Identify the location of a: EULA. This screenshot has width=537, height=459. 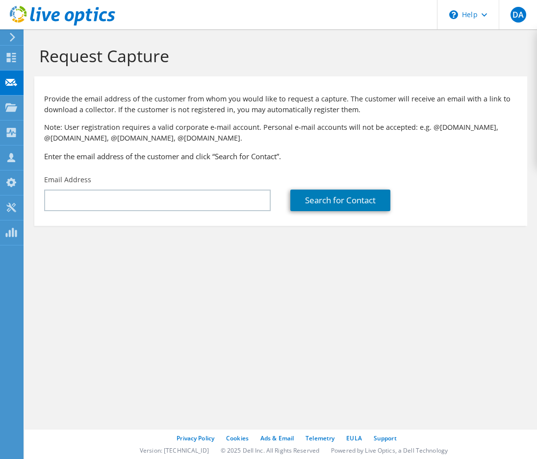
(353, 438).